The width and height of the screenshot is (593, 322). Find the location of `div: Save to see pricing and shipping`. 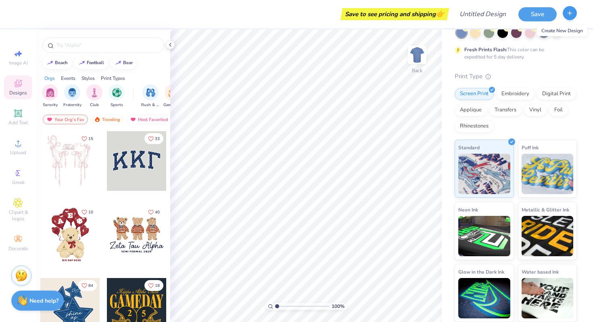

div: Save to see pricing and shipping is located at coordinates (395, 14).